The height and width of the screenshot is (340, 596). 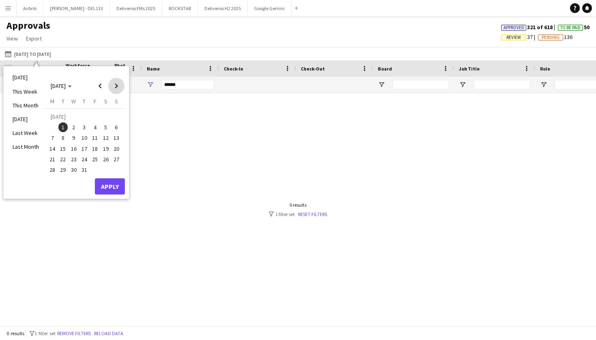 I want to click on span: Check-Out, so click(x=312, y=68).